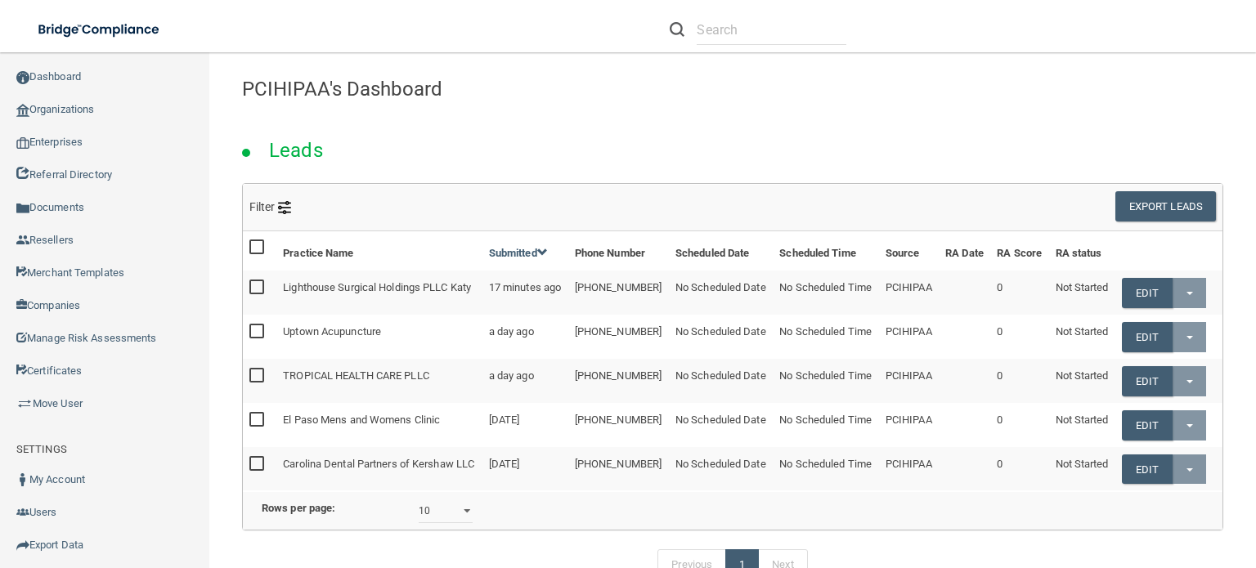  Describe the element at coordinates (296, 150) in the screenshot. I see `h2: Leads` at that location.